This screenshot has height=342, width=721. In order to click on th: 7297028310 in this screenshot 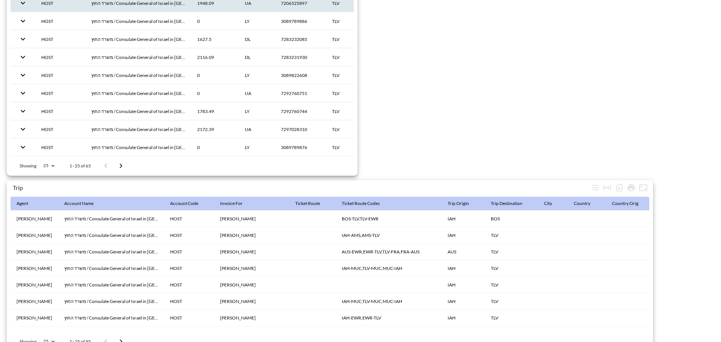, I will do `click(301, 129)`.